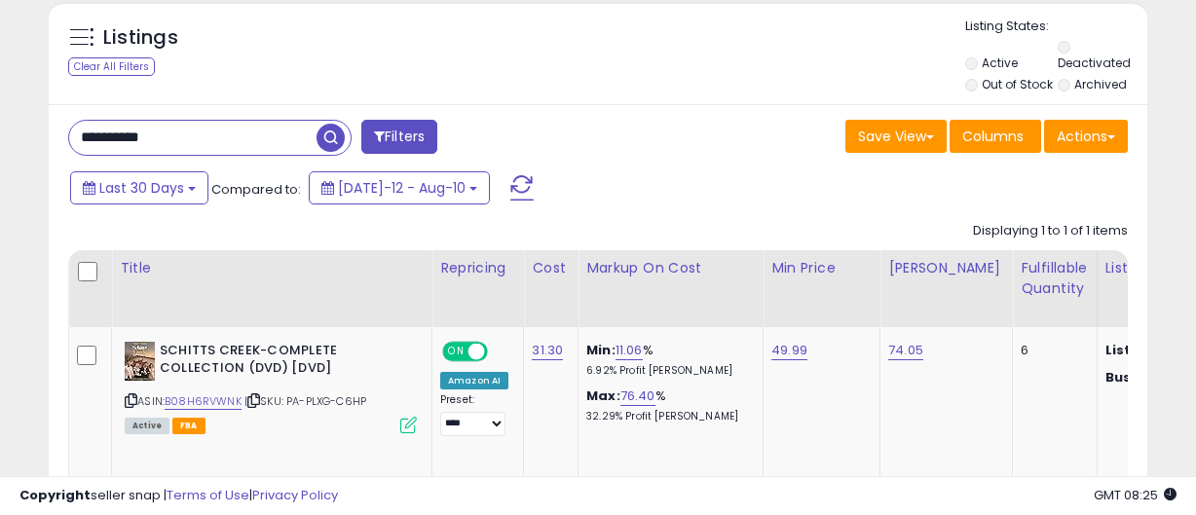 The image size is (1196, 515). What do you see at coordinates (1017, 84) in the screenshot?
I see `label: Out of Stock` at bounding box center [1017, 84].